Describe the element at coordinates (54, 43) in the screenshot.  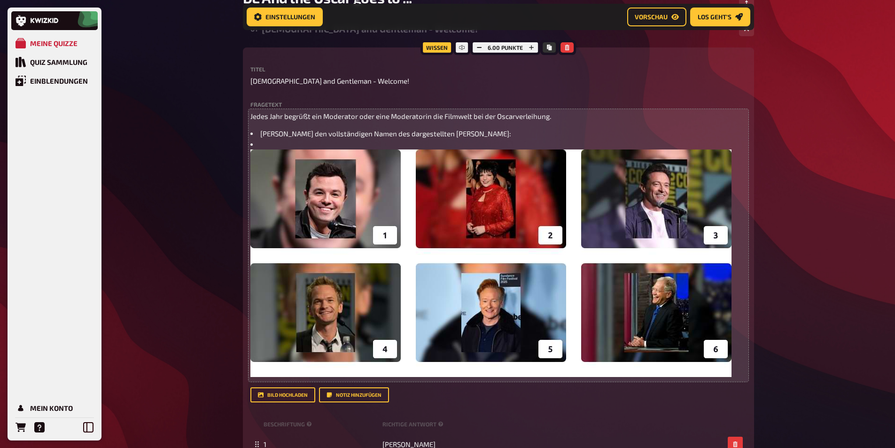
I see `div: Meine Quizze` at that location.